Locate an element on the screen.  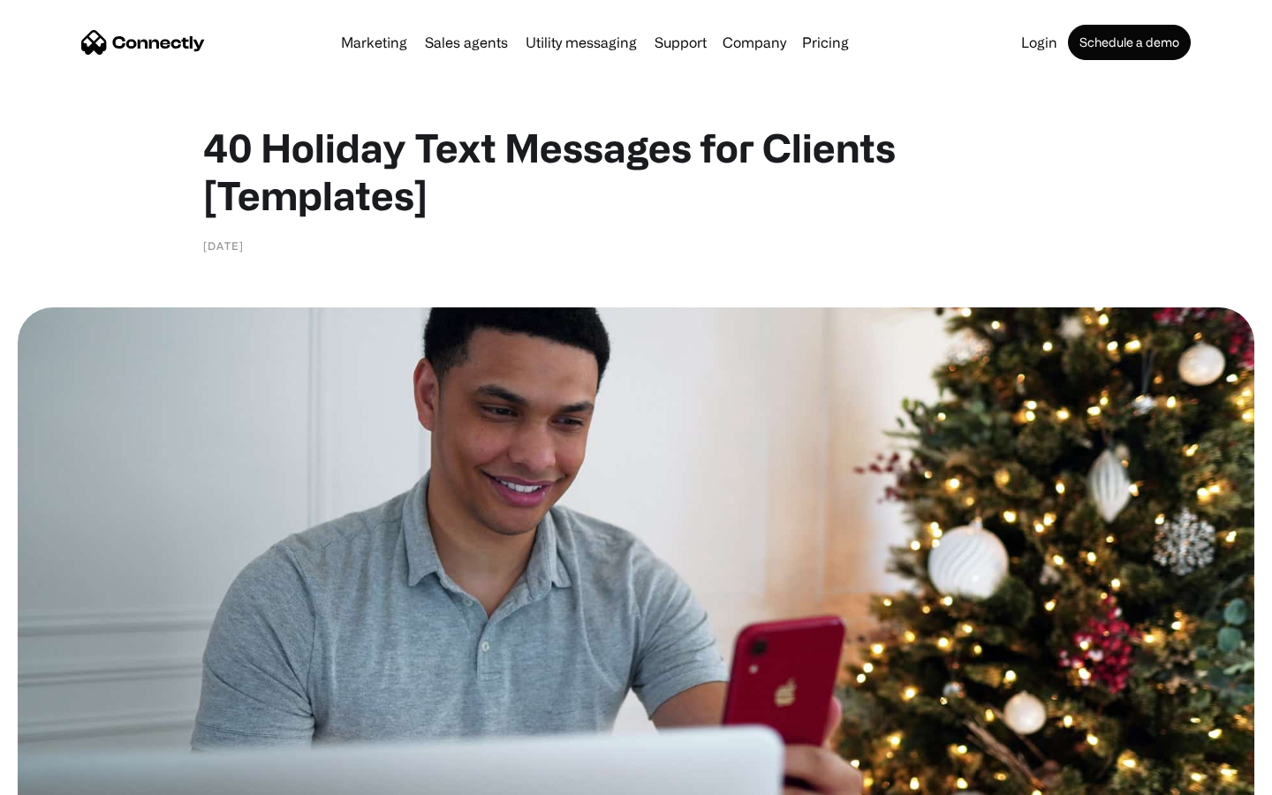
a: Schedule a demo is located at coordinates (1129, 42).